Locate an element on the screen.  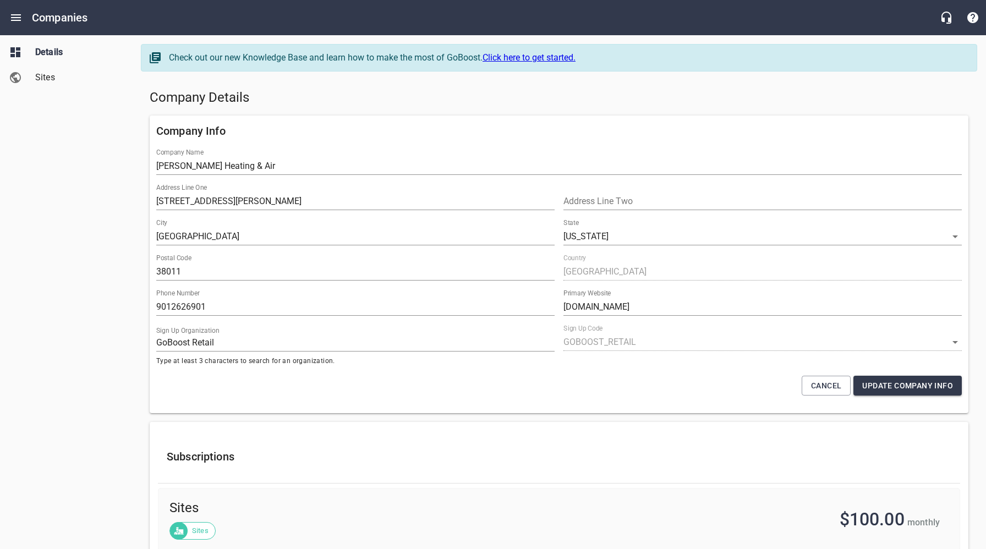
button: Cancel is located at coordinates (826, 386).